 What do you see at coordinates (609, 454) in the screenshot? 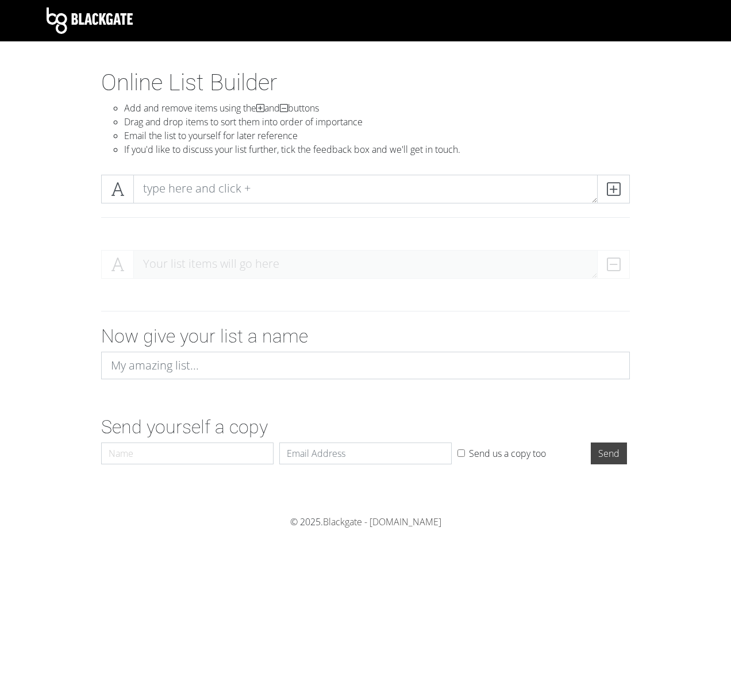
I see `input: Send` at bounding box center [609, 454].